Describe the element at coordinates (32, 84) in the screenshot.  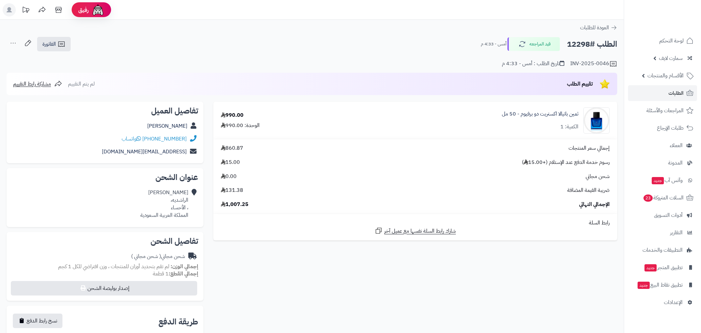
I see `span: مشاركة رابط التقييم` at that location.